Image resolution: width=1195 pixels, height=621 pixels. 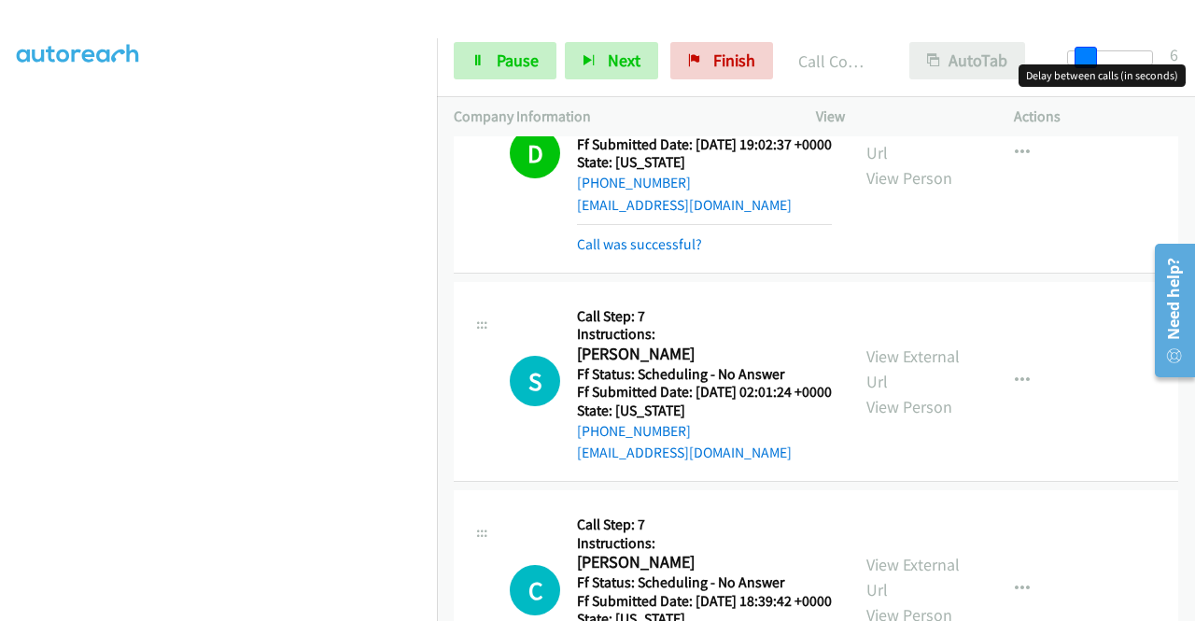 I want to click on span: Next, so click(x=624, y=60).